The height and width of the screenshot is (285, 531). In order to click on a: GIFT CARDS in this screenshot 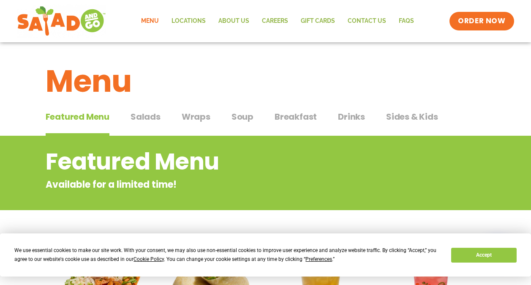, I will do `click(318, 21)`.